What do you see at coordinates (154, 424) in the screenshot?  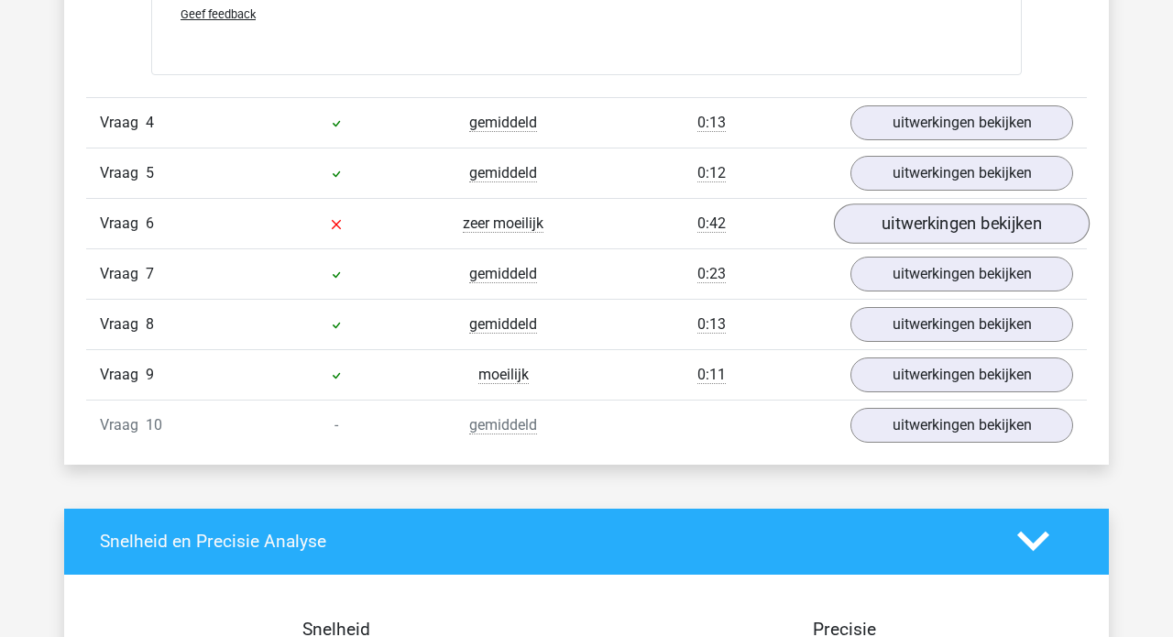 I see `span: 10` at bounding box center [154, 424].